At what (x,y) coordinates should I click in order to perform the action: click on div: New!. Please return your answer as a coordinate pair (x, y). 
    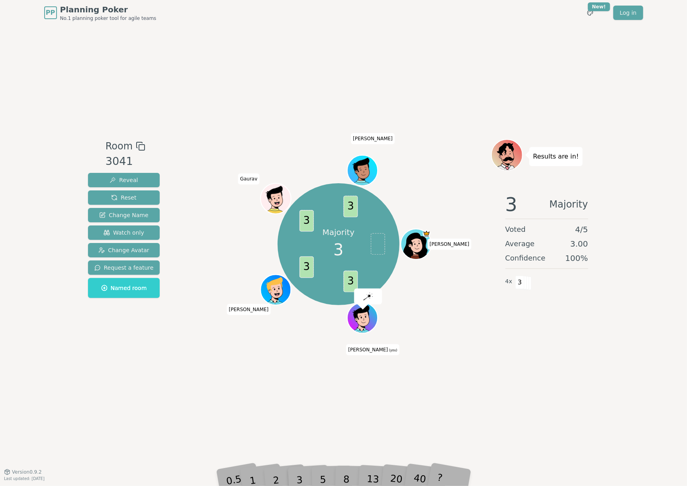
    Looking at the image, I should click on (599, 7).